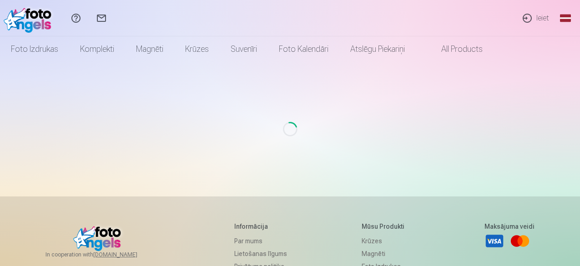  Describe the element at coordinates (303, 49) in the screenshot. I see `a: Foto kalendāri` at that location.